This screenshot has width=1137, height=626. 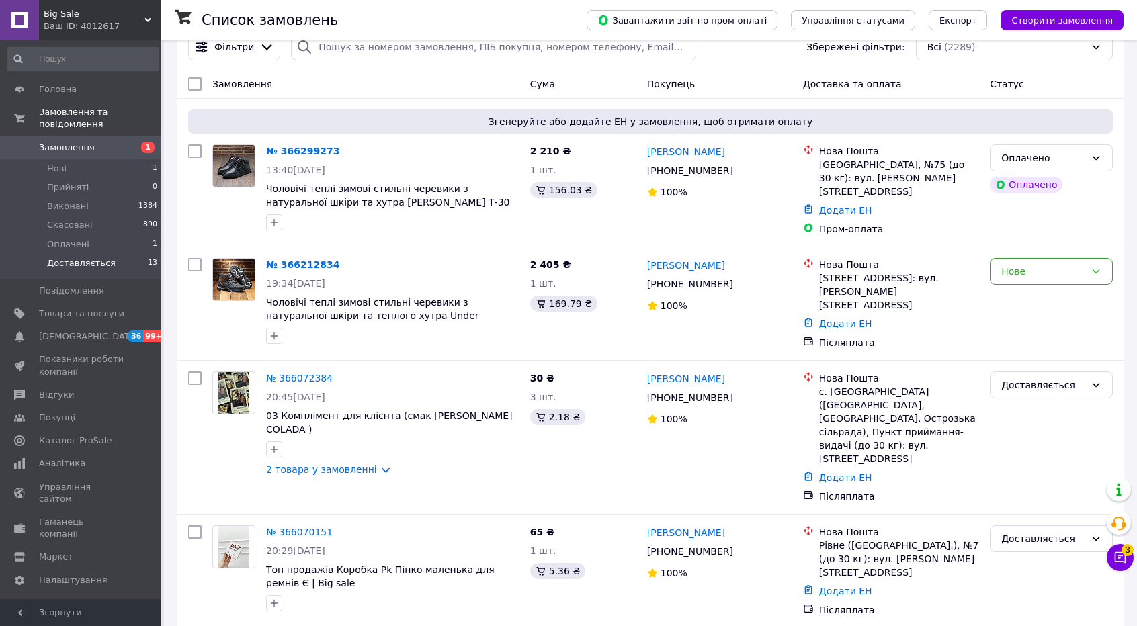 What do you see at coordinates (958, 20) in the screenshot?
I see `button: Експорт` at bounding box center [958, 20].